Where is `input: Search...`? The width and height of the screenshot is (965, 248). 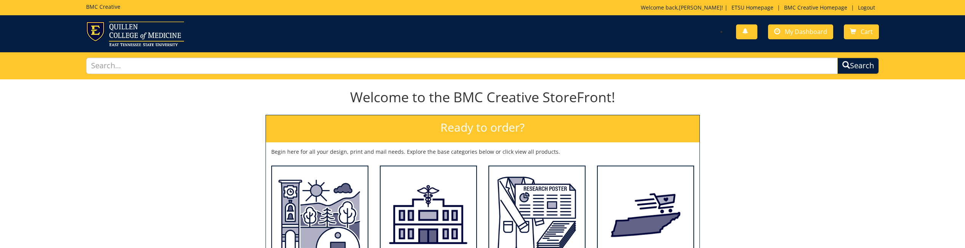 input: Search... is located at coordinates (462, 66).